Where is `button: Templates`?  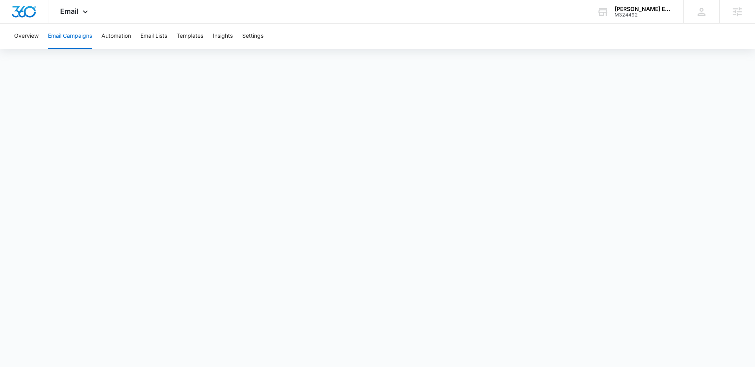
button: Templates is located at coordinates (190, 36).